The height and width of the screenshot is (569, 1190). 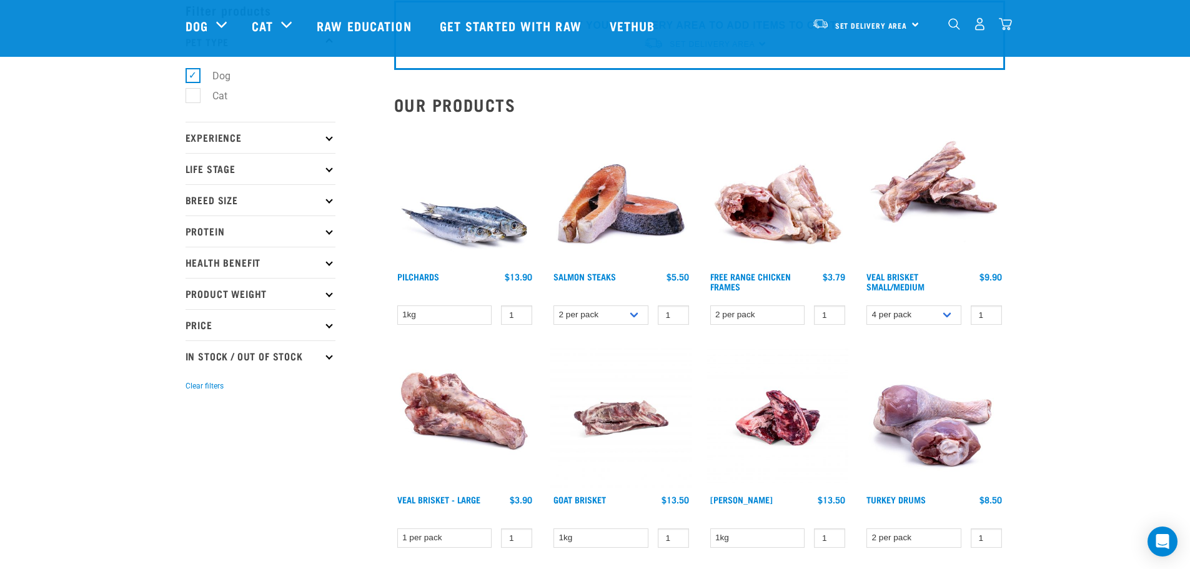 I want to click on a: Cat, so click(x=262, y=26).